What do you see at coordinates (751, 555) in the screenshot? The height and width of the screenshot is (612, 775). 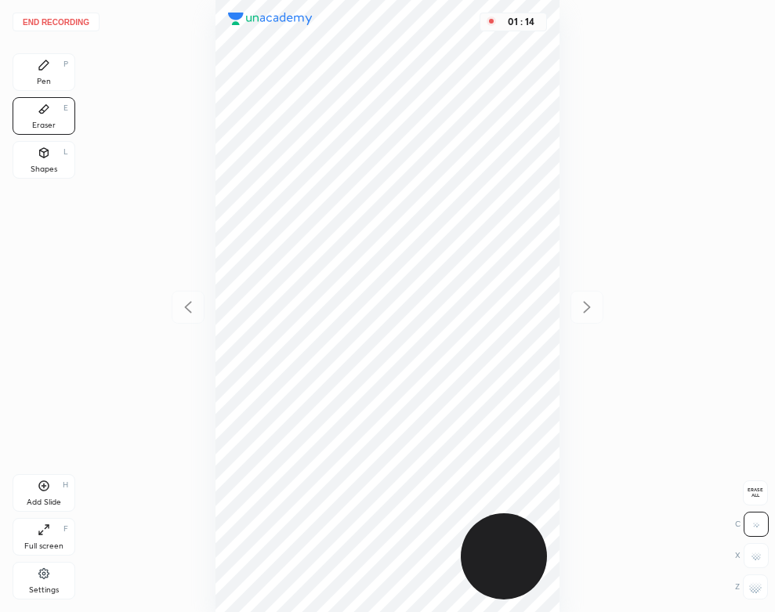 I see `div: X` at bounding box center [751, 555].